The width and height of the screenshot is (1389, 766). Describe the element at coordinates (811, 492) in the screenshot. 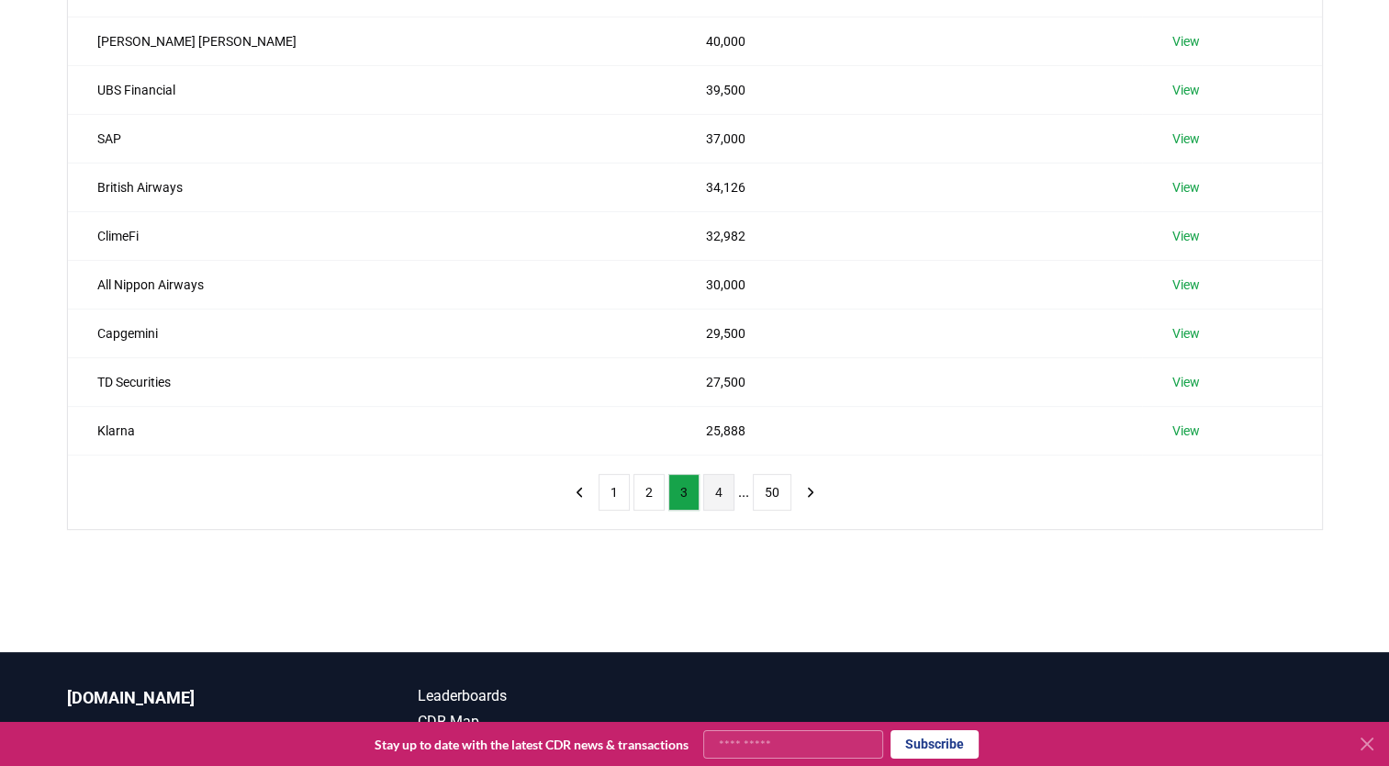

I see `button: next page` at that location.